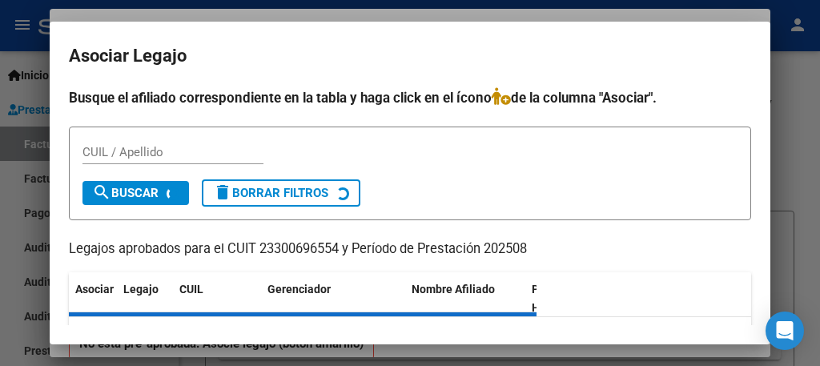 This screenshot has width=820, height=366. I want to click on datatable-header-cell: CUIL, so click(217, 299).